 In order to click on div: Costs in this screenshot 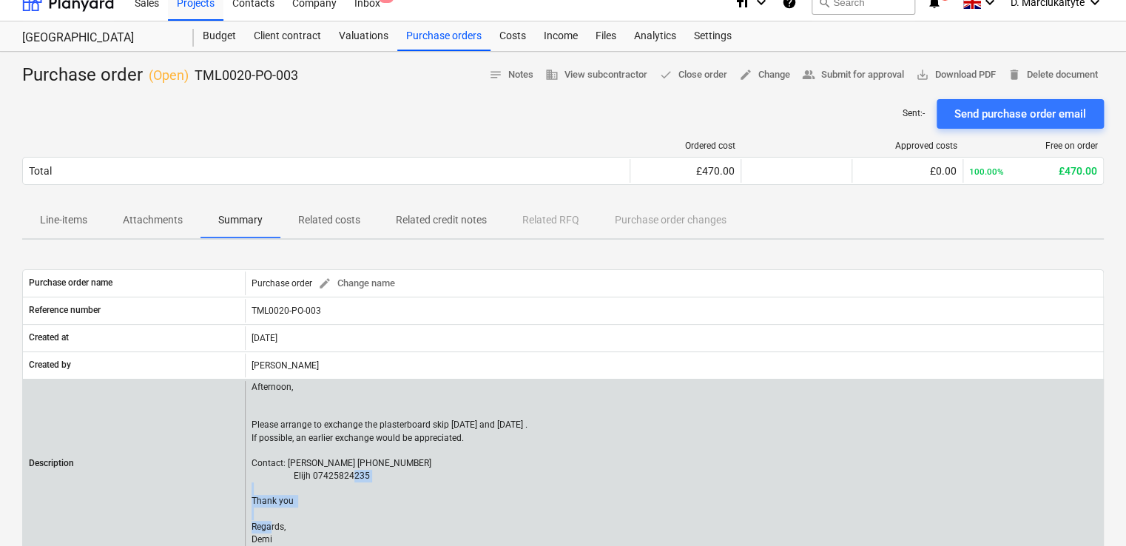, I will do `click(513, 36)`.